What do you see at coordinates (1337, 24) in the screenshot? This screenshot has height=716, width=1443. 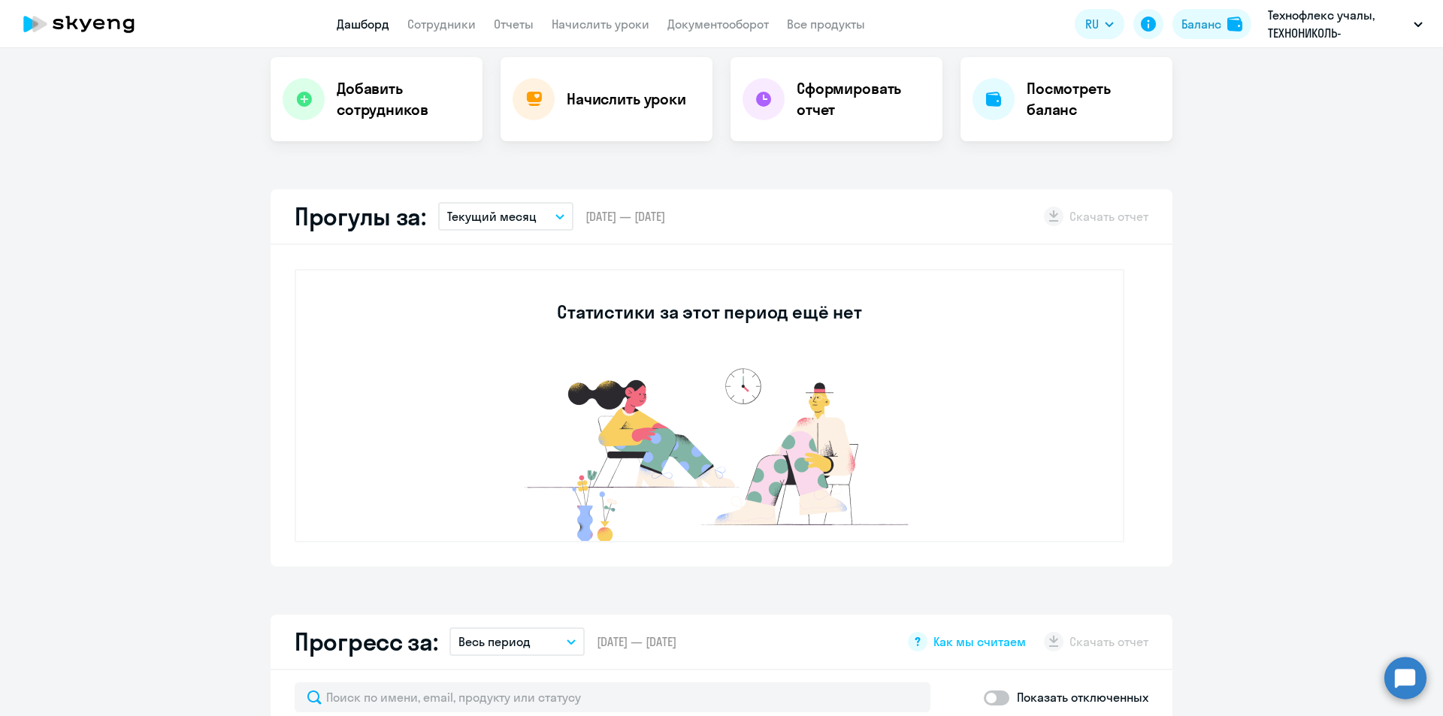 I see `p: Технофлекс учалы, ТЕХНОНИКОЛЬ-СТРОИТЕЛЬНЫЕ СИСТЕМЫ, ООО` at bounding box center [1337, 24].